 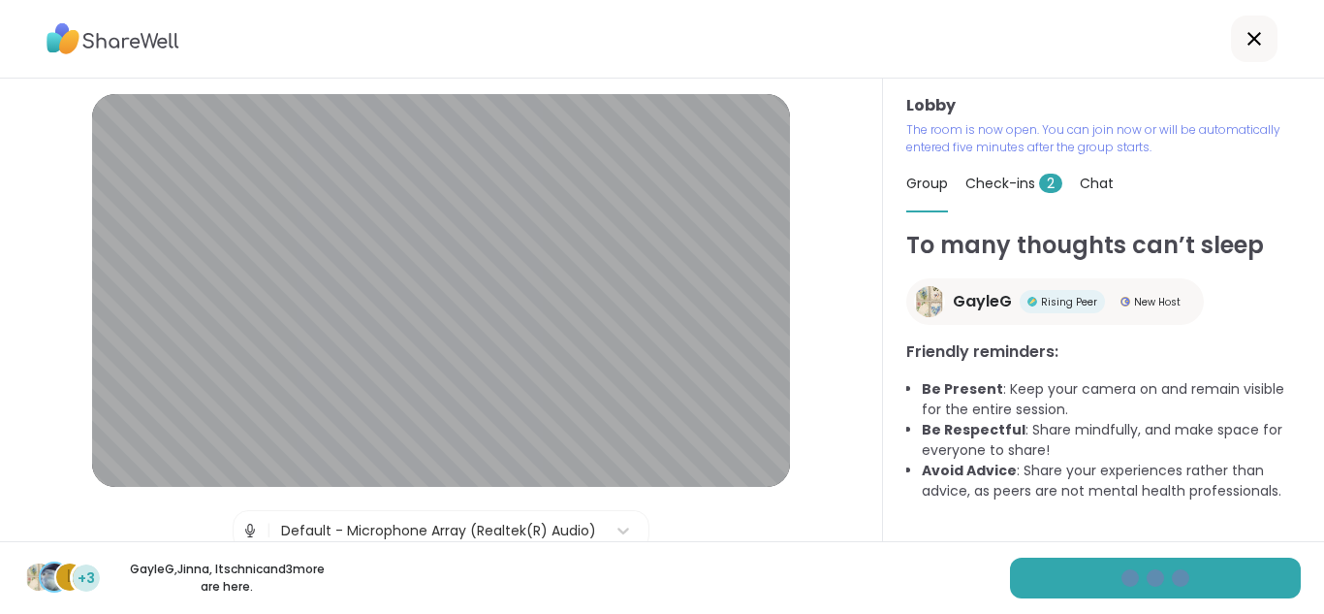 What do you see at coordinates (438, 530) in the screenshot?
I see `div: Default - Microphone Array (Realtek(R) Audio)` at bounding box center [438, 530].